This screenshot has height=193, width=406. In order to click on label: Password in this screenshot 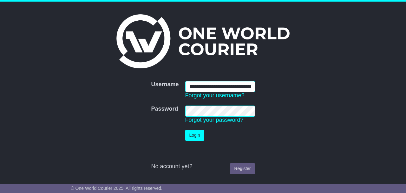, I will do `click(164, 109)`.